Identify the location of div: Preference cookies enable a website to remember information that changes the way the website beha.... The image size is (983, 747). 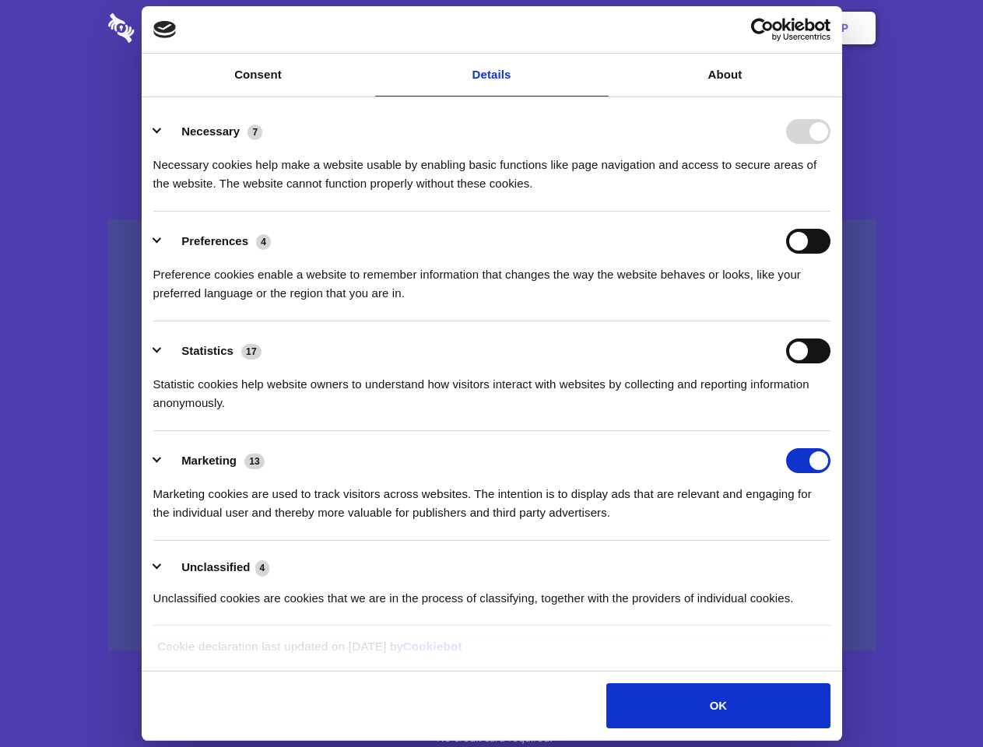
(492, 278).